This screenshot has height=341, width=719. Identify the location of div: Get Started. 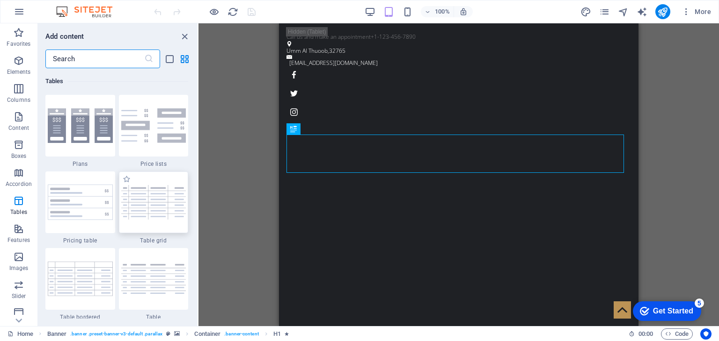
(48, 15).